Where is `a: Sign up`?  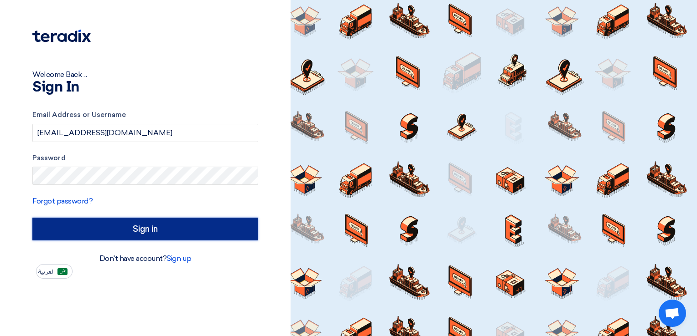 a: Sign up is located at coordinates (179, 259).